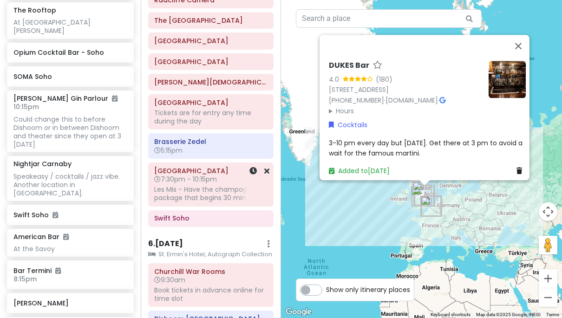 The height and width of the screenshot is (318, 562). What do you see at coordinates (548, 245) in the screenshot?
I see `button: Drag Pegman onto the map to open Street View` at bounding box center [548, 245].